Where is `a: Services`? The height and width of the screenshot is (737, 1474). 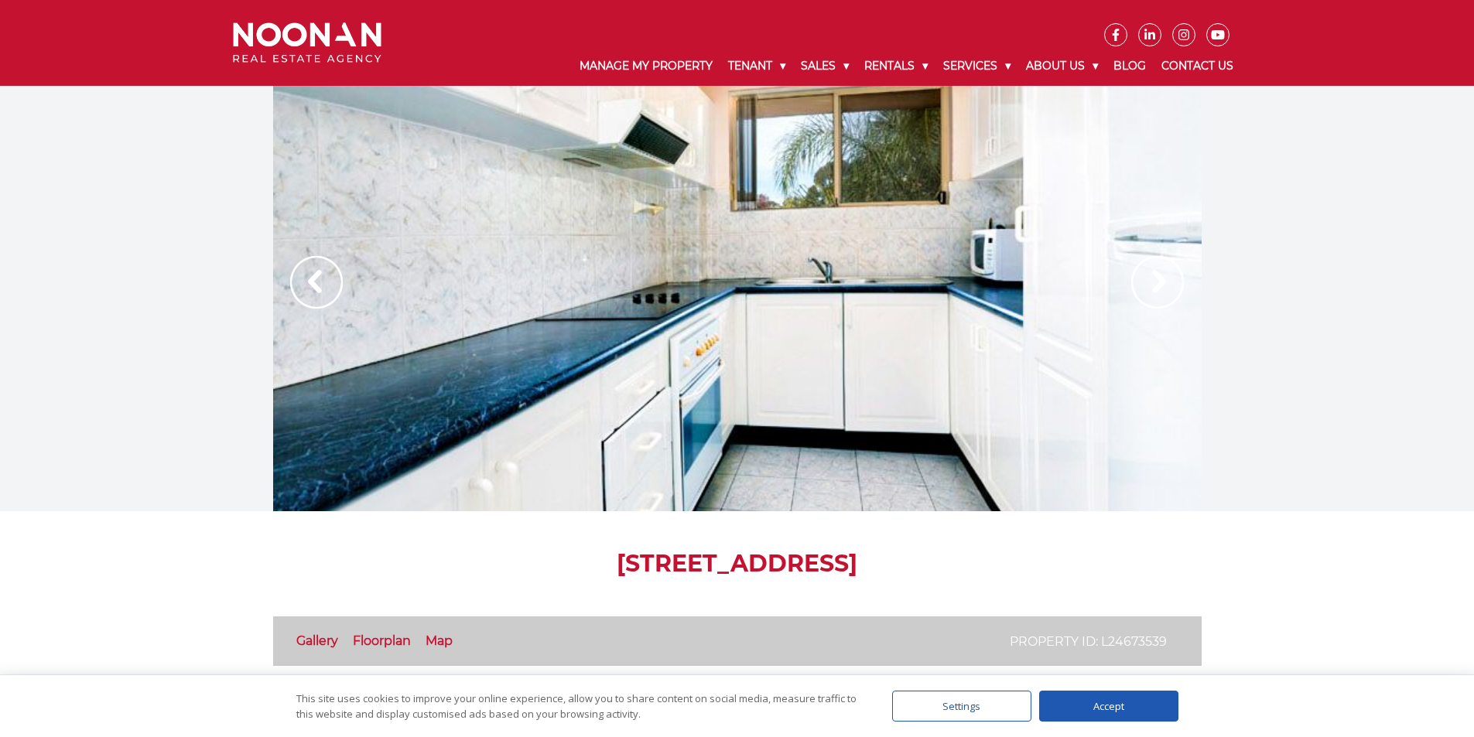
a: Services is located at coordinates (976, 66).